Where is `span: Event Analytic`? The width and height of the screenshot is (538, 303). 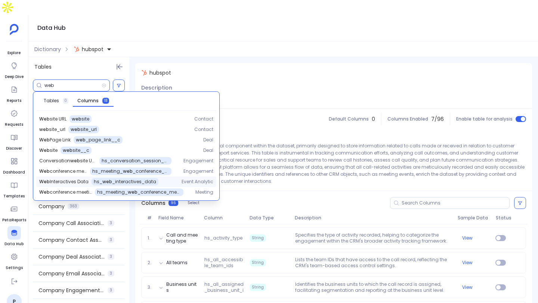 span: Event Analytic is located at coordinates (197, 182).